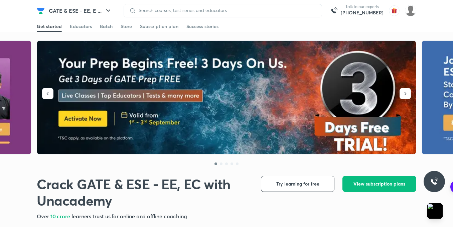  Describe the element at coordinates (202, 26) in the screenshot. I see `div: Success stories` at that location.